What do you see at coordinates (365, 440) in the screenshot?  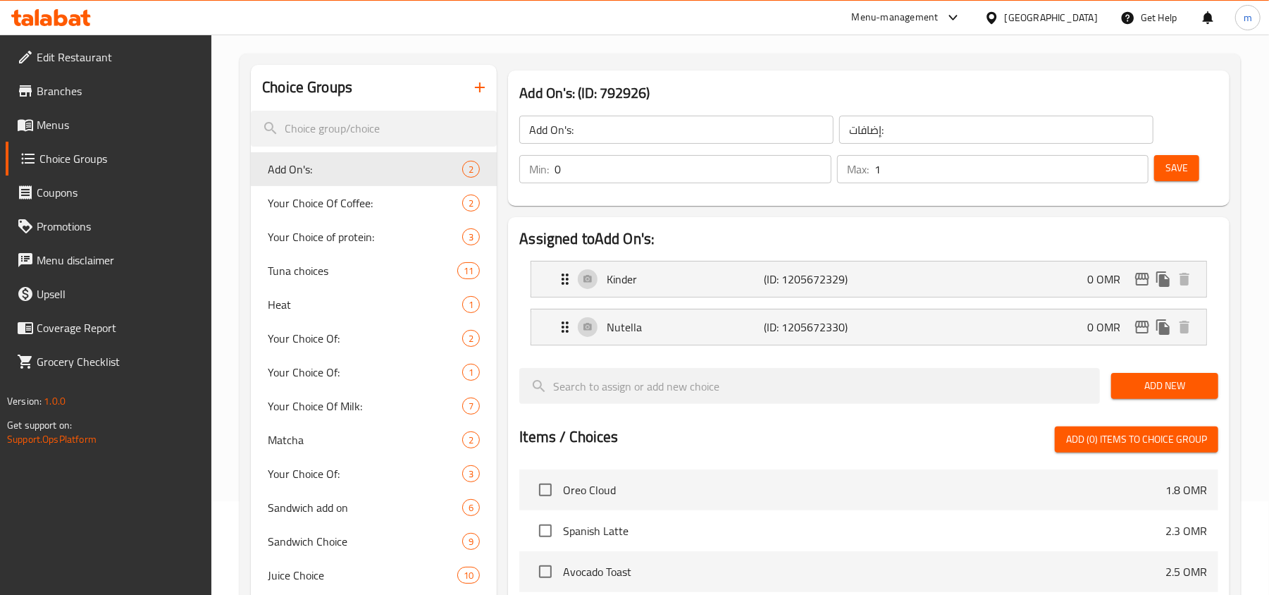 I see `span: Matcha` at bounding box center [365, 440].